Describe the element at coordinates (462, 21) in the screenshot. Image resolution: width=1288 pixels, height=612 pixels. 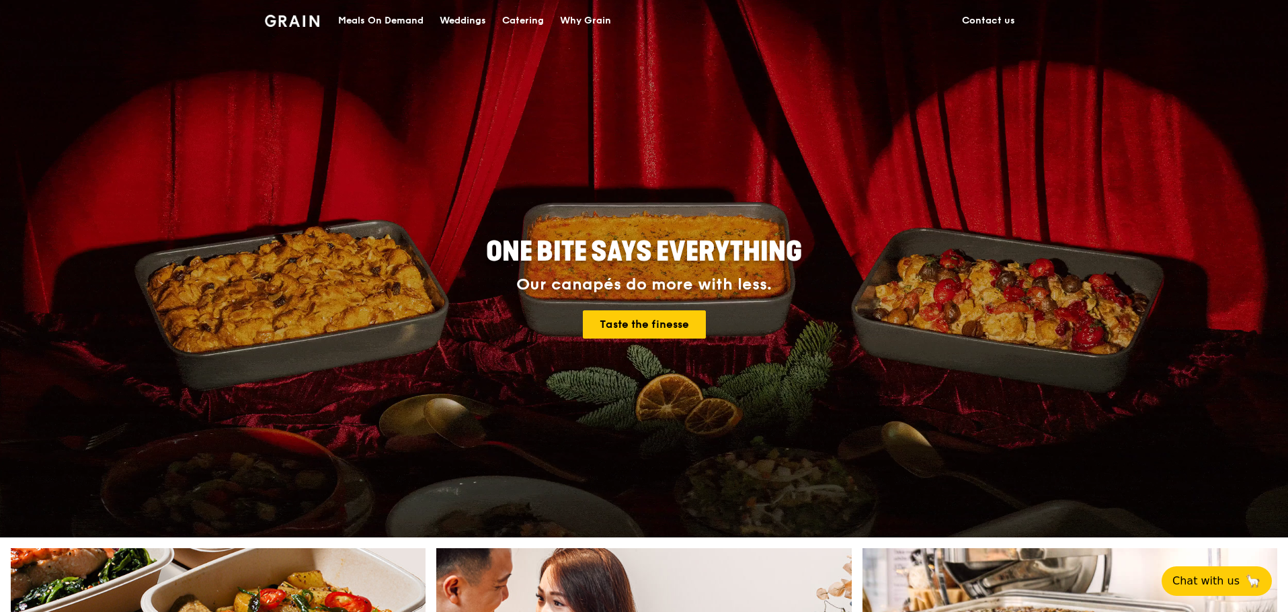
I see `a: Weddings` at that location.